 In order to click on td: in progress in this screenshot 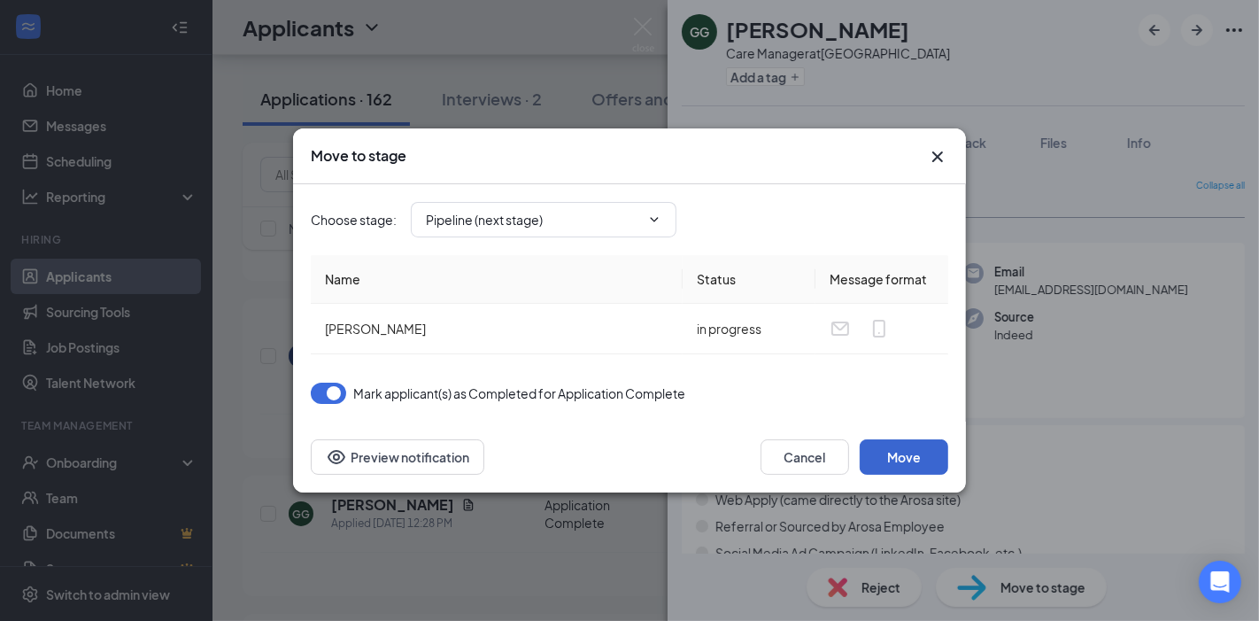, I will do `click(749, 329)`.